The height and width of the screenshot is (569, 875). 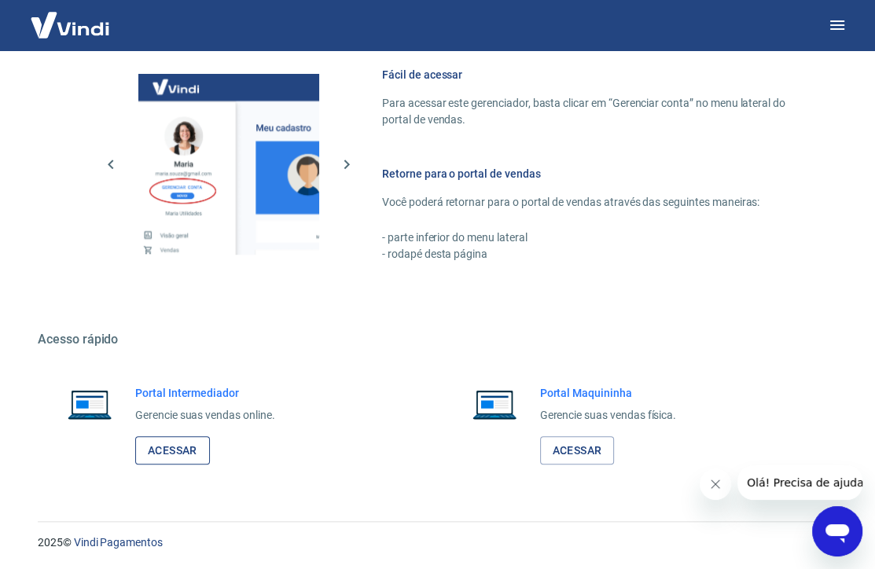 What do you see at coordinates (118, 542) in the screenshot?
I see `a: Vindi Pagamentos` at bounding box center [118, 542].